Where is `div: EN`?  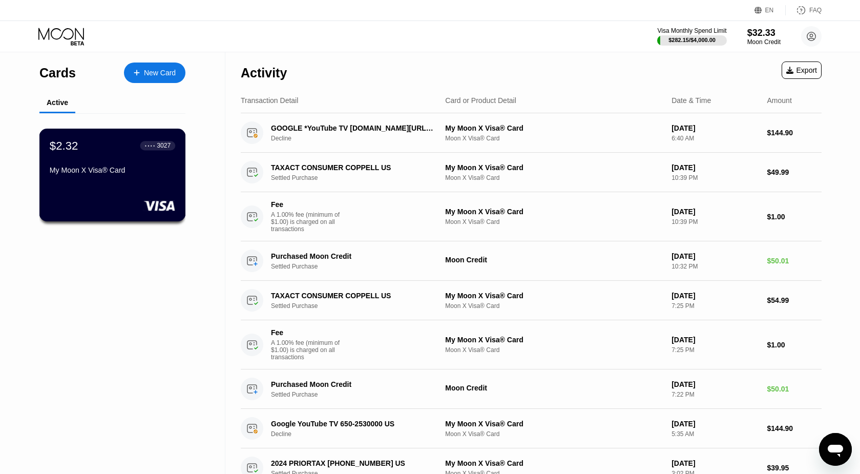 div: EN is located at coordinates (769, 10).